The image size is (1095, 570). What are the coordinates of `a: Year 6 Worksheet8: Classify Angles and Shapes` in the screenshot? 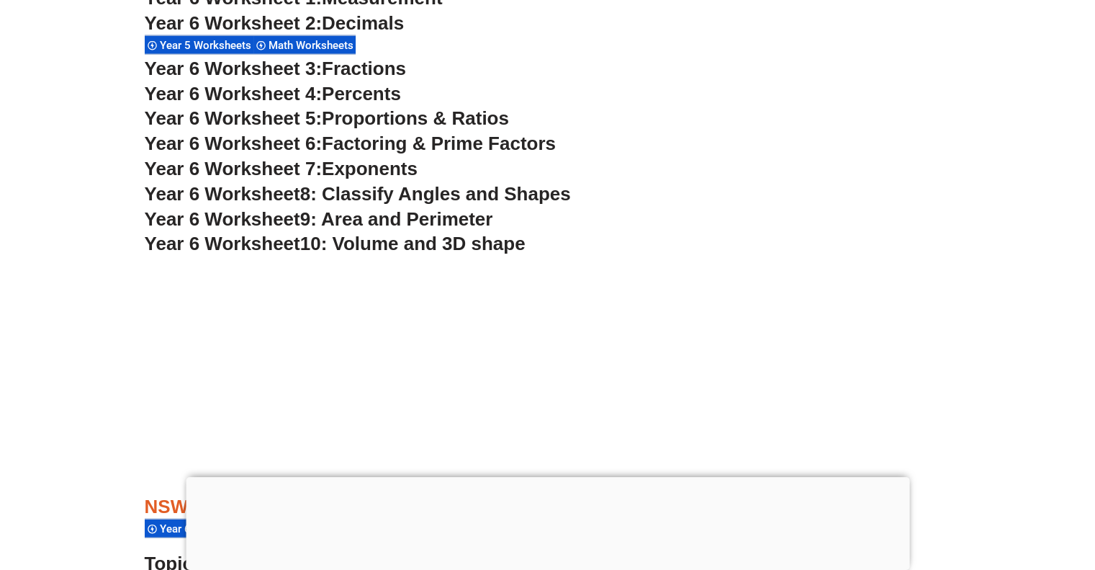 It's located at (358, 194).